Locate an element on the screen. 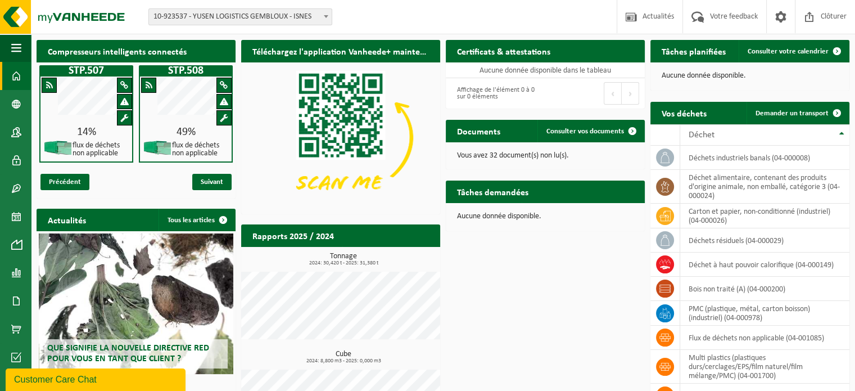 The height and width of the screenshot is (391, 855). td: multi plastics (plastiques durs/cerclages/EPS/film naturel/film mélange/PMC) (04-001700) is located at coordinates (765, 367).